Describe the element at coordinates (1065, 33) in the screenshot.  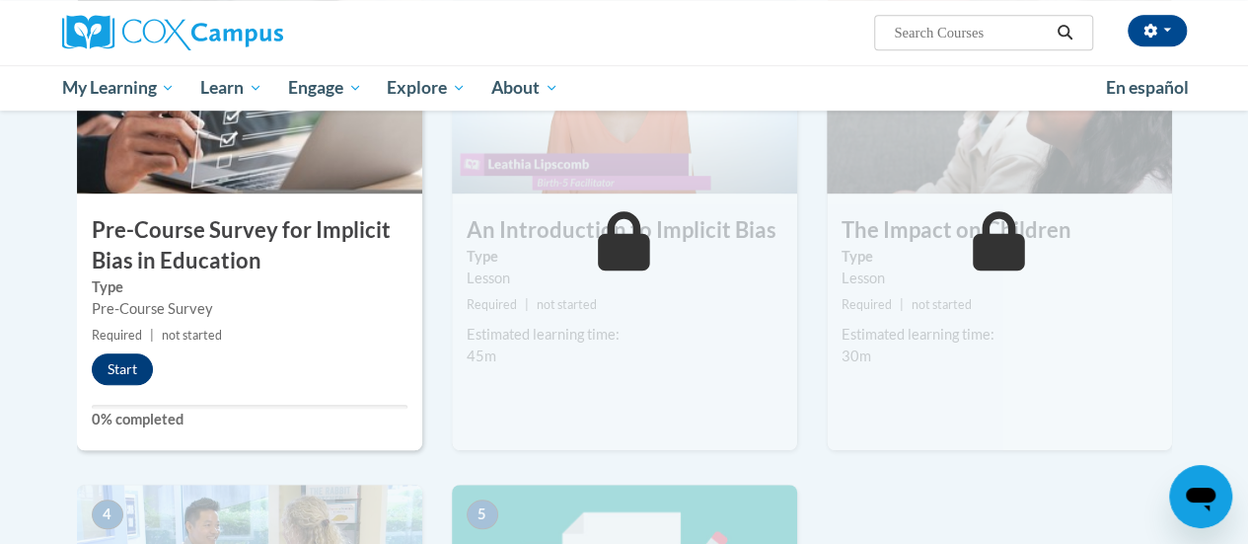
I see `button: Search` at that location.